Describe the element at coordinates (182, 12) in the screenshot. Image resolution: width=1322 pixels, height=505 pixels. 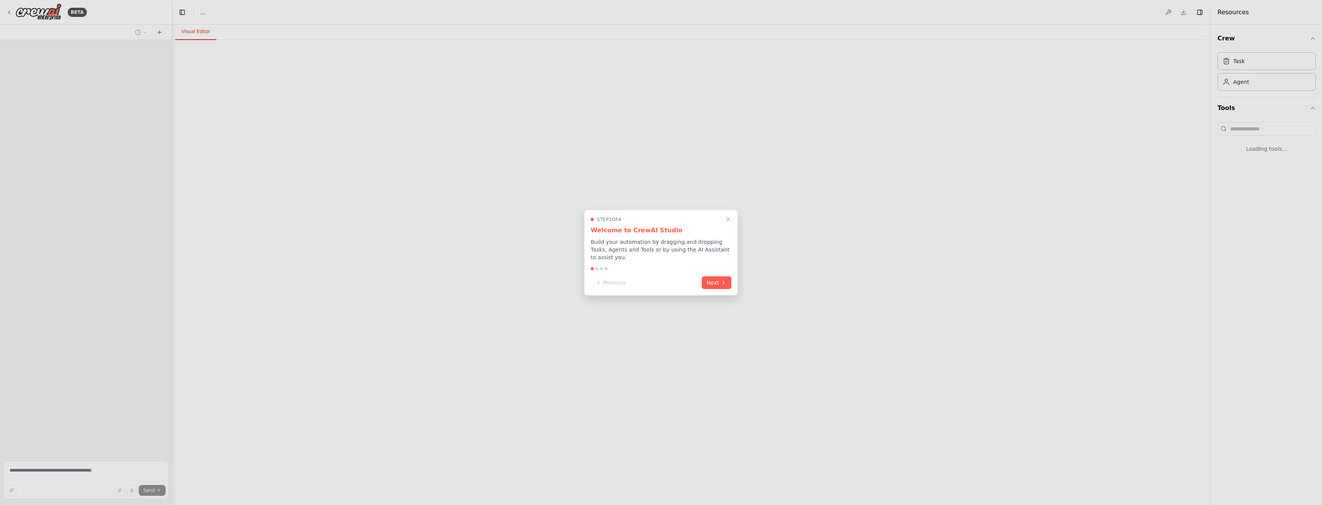
I see `button: Hide left sidebar` at that location.